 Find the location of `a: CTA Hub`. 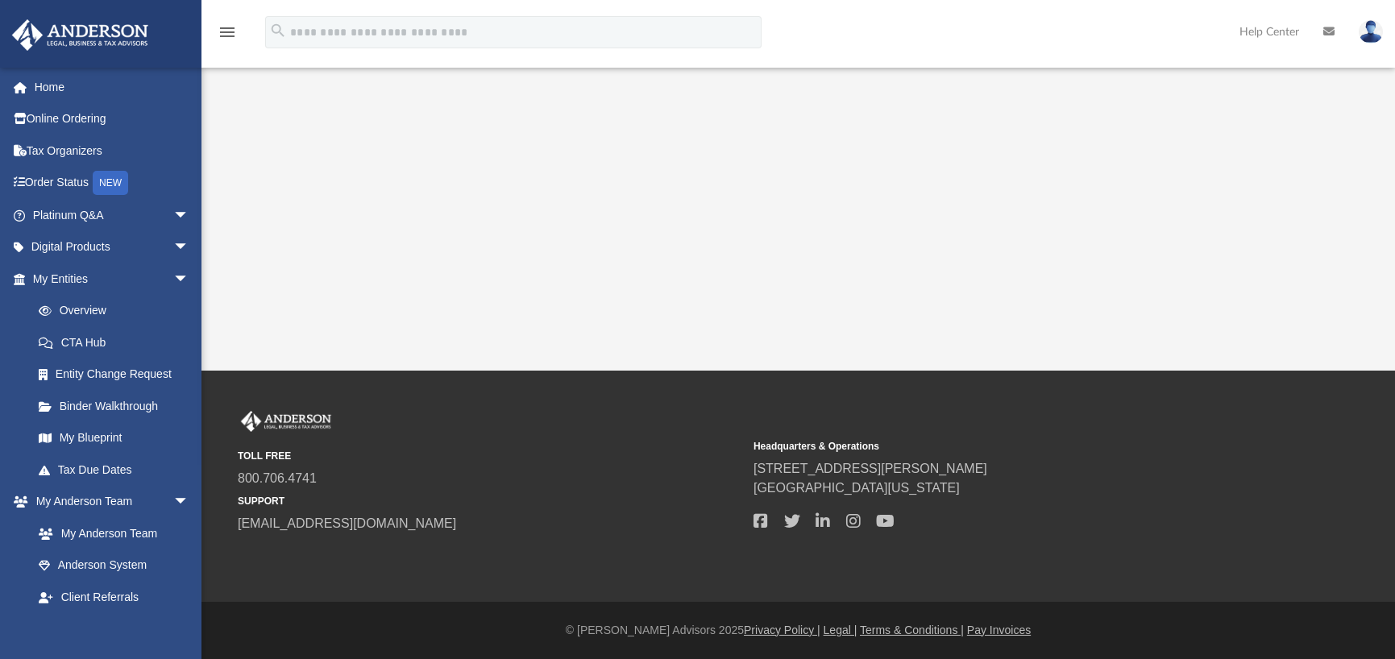

a: CTA Hub is located at coordinates (118, 342).